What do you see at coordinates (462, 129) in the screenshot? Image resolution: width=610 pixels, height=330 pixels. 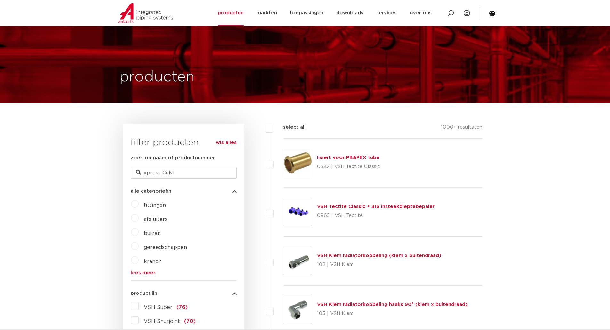 I see `p: 1000+ resultaten` at bounding box center [462, 129].